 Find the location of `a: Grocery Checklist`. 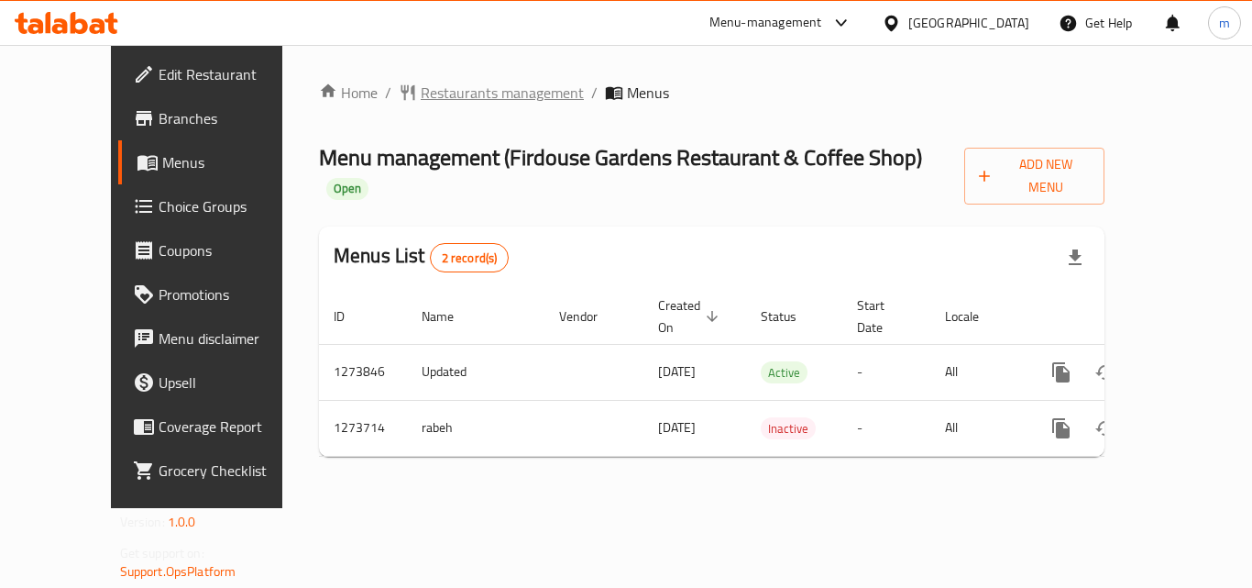

a: Grocery Checklist is located at coordinates (219, 470).